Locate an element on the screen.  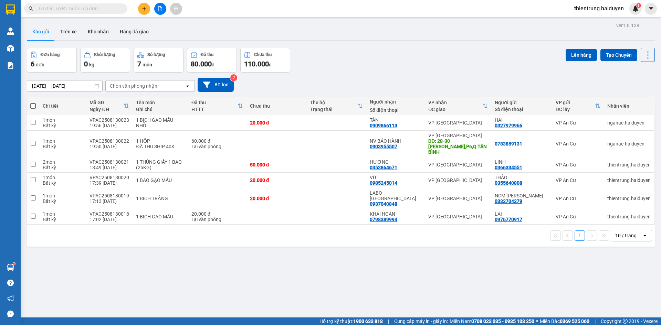
div: 1 BỊCH GẠO MẪU NHỎ is located at coordinates (160, 123).